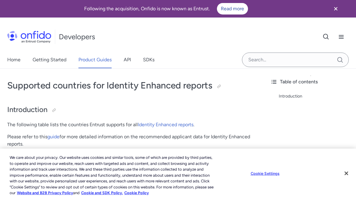 Image resolution: width=356 pixels, height=199 pixels. What do you see at coordinates (149, 60) in the screenshot?
I see `a: SDKs` at bounding box center [149, 60].